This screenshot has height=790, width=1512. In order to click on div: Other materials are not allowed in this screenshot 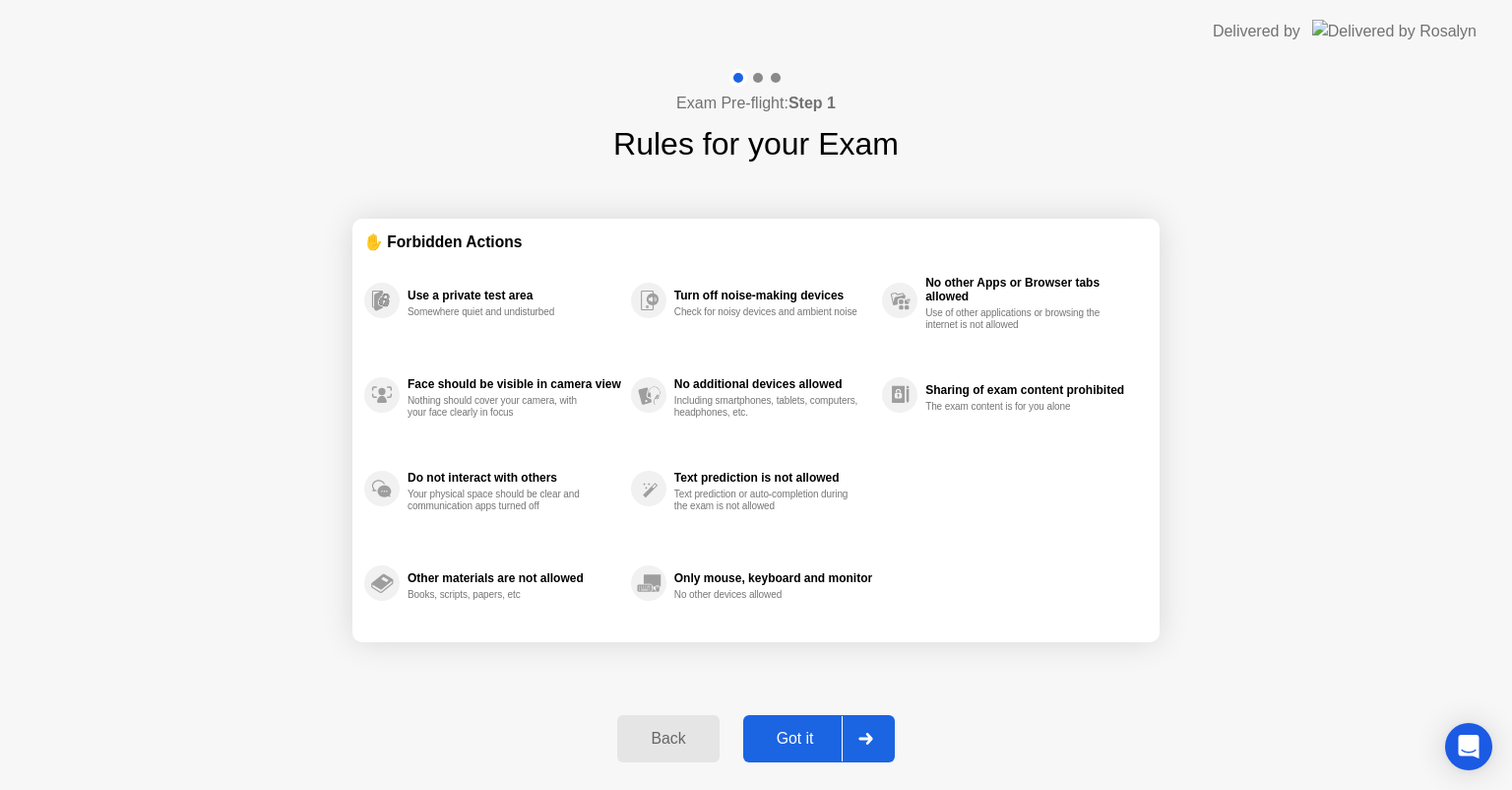, I will do `click(514, 578)`.